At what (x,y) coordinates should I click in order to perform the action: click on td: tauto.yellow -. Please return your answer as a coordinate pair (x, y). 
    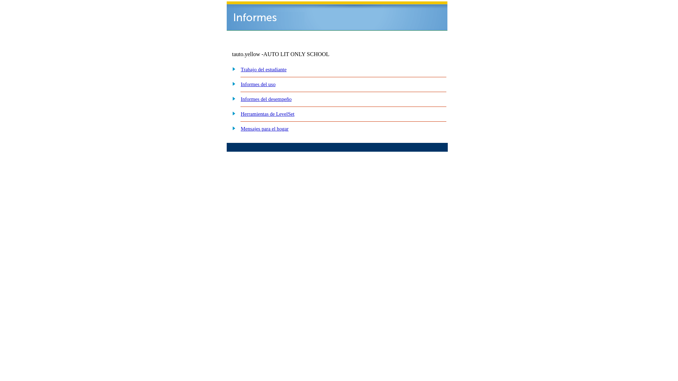
    Looking at the image, I should click on (297, 54).